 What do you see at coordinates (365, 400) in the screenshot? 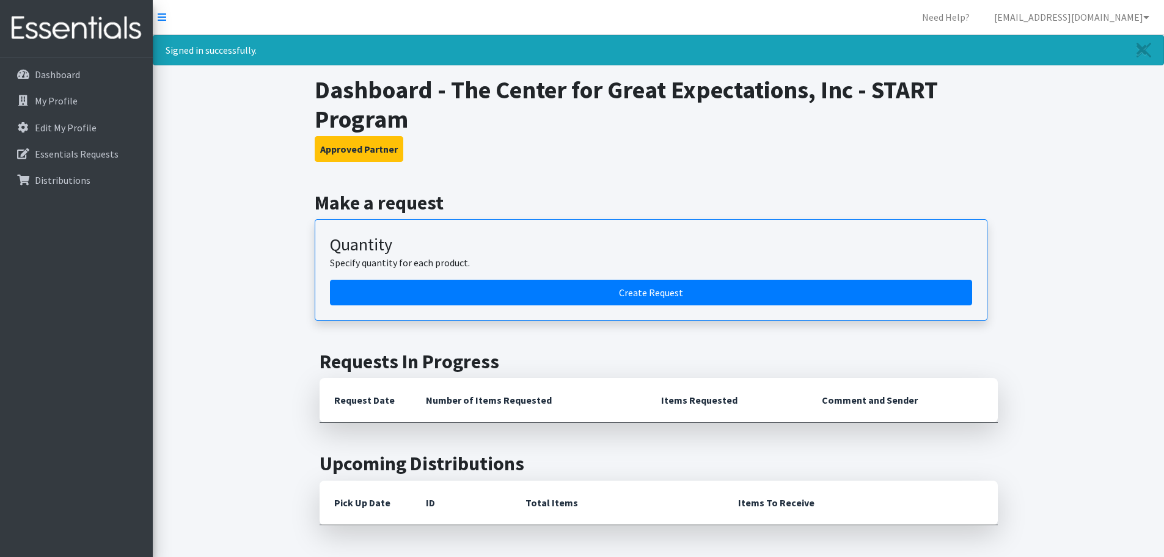
I see `th: Request Date` at bounding box center [365, 400].